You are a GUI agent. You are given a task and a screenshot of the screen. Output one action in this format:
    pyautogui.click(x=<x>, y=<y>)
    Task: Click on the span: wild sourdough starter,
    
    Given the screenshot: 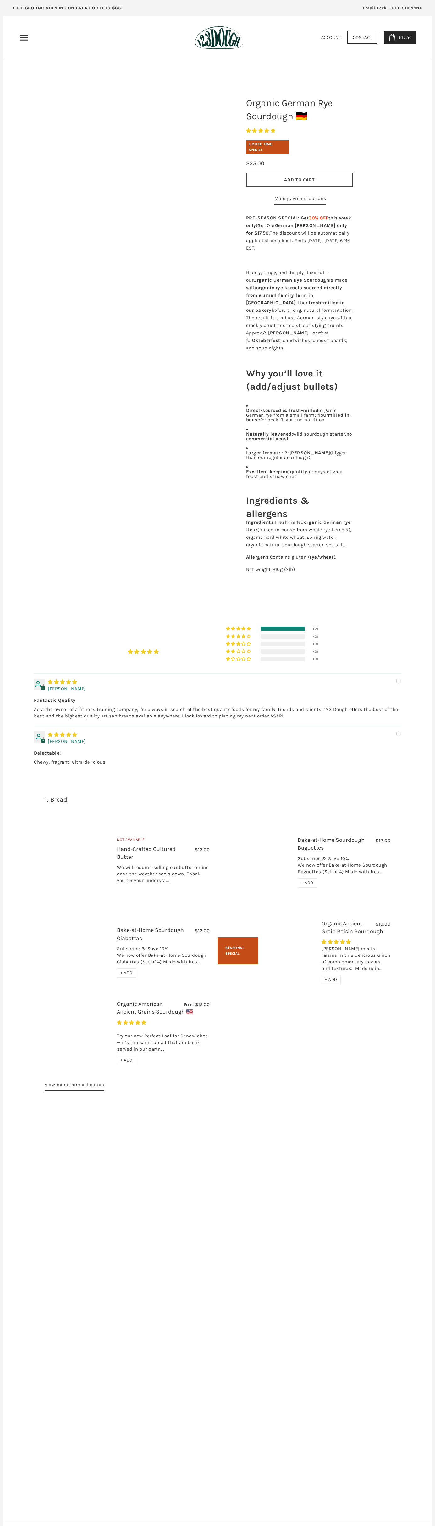 What is the action you would take?
    pyautogui.click(x=319, y=434)
    